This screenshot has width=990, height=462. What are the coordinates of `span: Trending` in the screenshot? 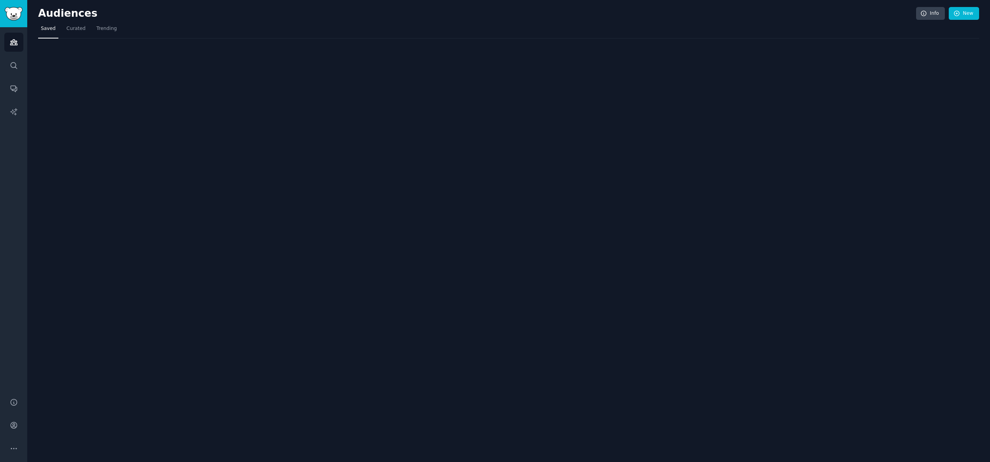 It's located at (107, 29).